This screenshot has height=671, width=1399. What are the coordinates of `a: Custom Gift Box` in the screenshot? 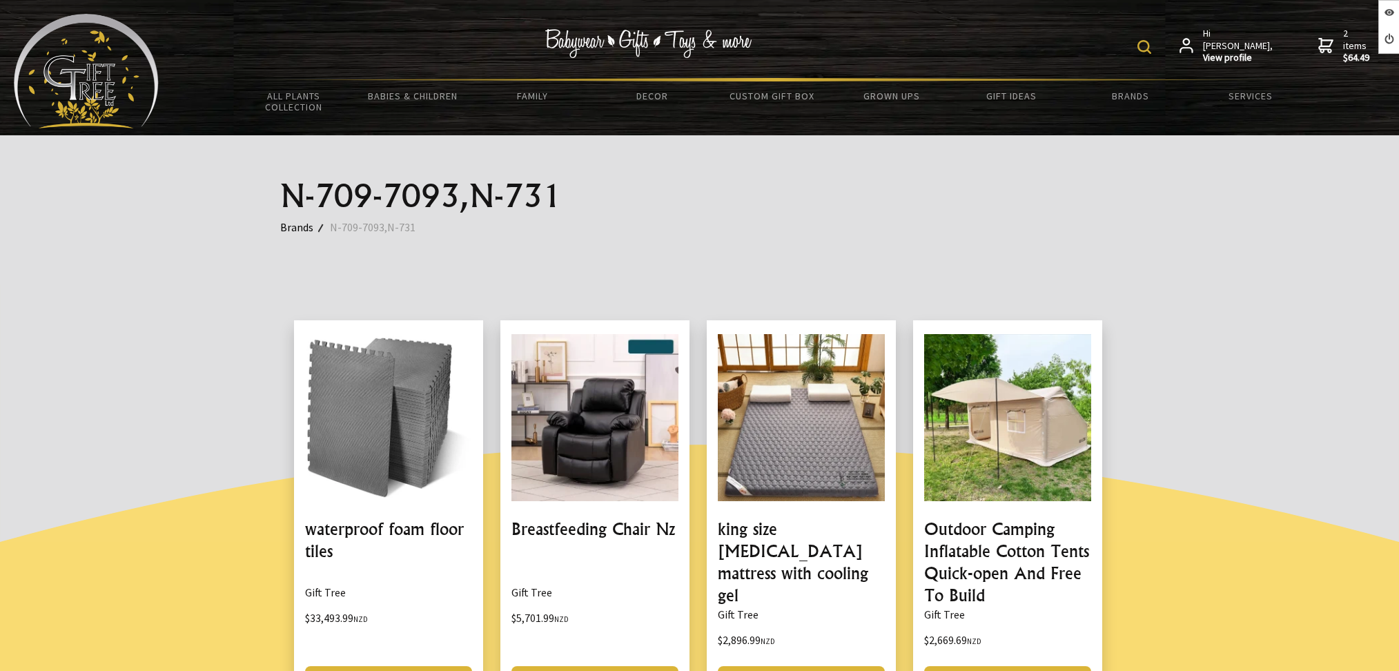 It's located at (772, 96).